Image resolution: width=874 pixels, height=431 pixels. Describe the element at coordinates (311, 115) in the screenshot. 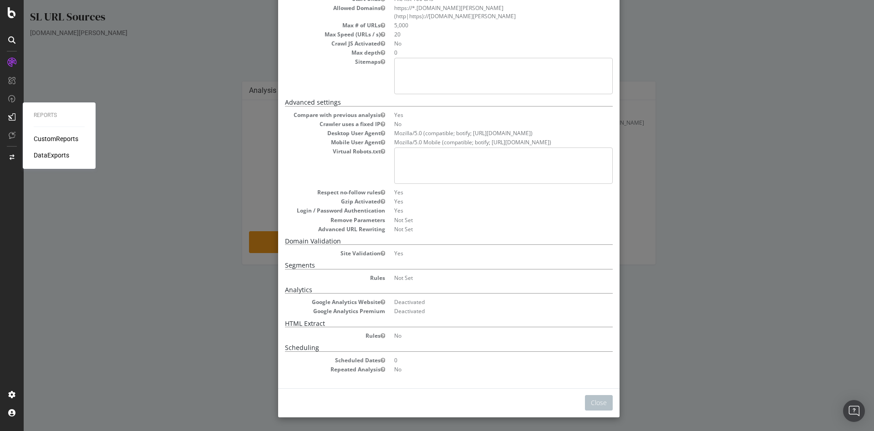

I see `dt: Compare with previous analysis` at that location.